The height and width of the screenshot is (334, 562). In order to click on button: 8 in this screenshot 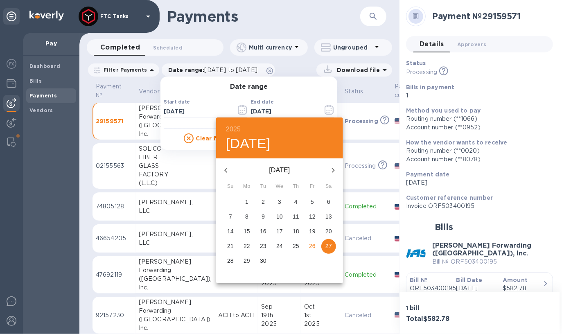, I will do `click(247, 217)`.